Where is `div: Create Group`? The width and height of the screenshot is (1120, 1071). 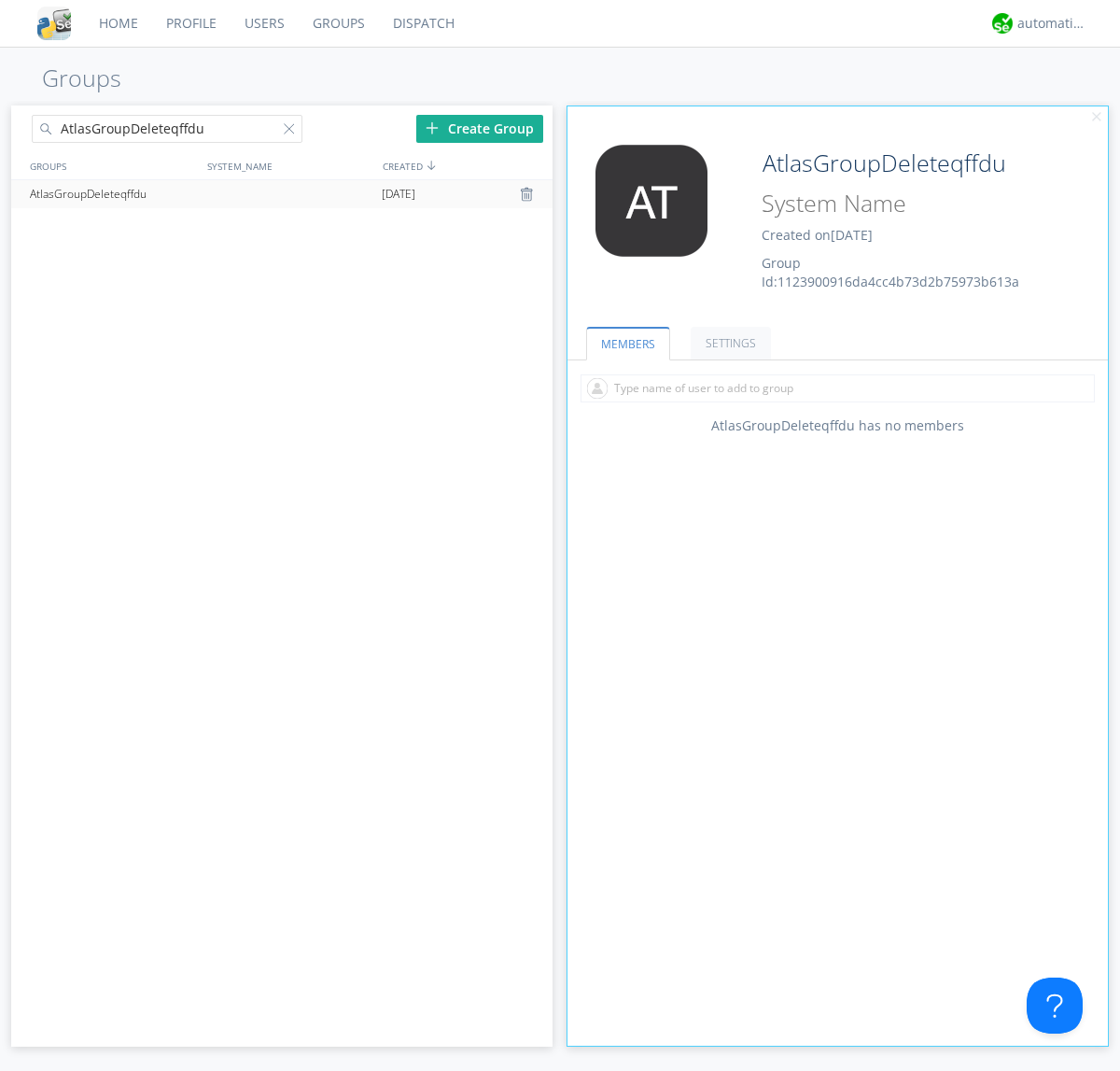
div: Create Group is located at coordinates (480, 129).